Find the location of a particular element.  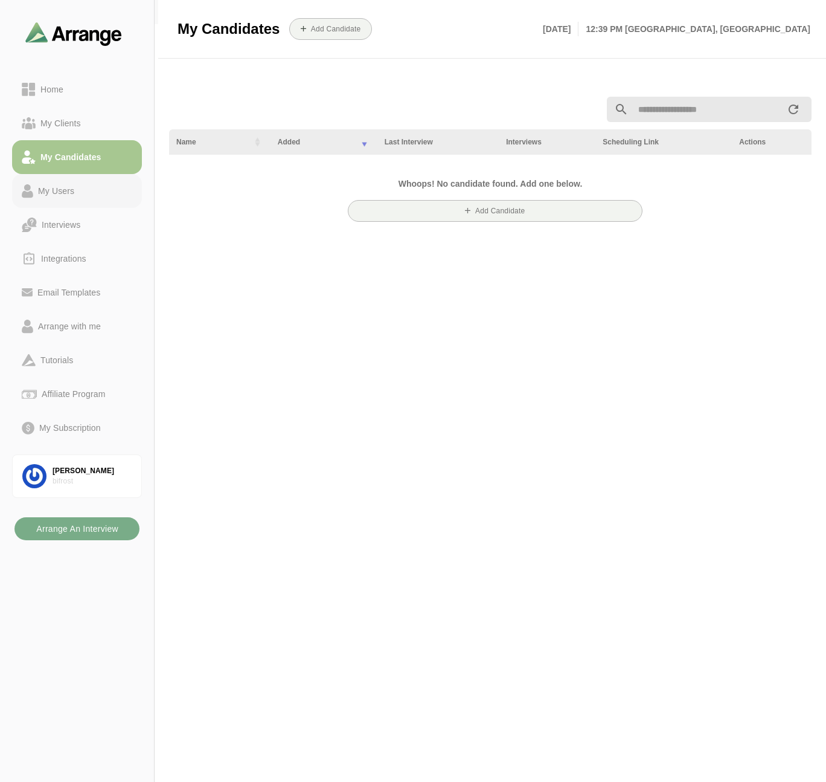

div: Added is located at coordinates (315, 142).